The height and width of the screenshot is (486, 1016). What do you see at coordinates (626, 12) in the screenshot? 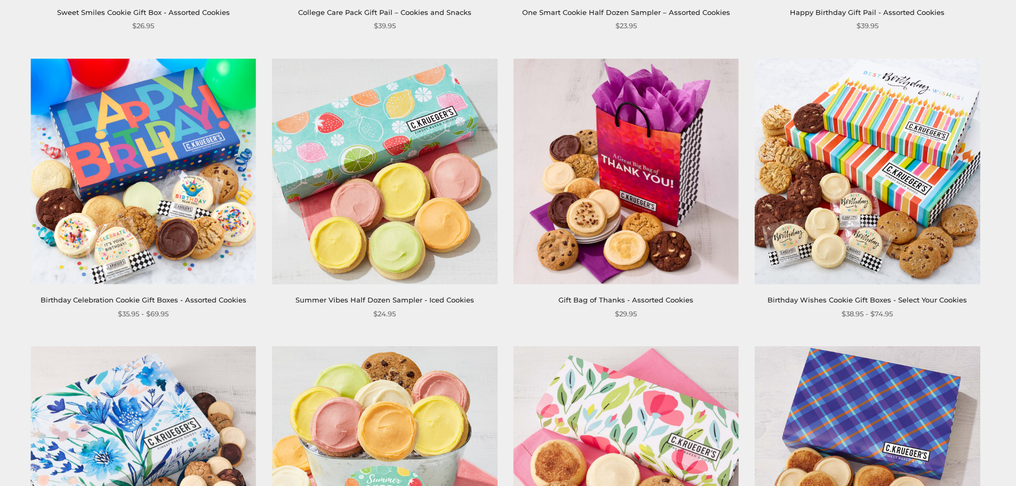
I see `a: One Smart Cookie Half Dozen Sampler – Assorted Cookies` at bounding box center [626, 12].